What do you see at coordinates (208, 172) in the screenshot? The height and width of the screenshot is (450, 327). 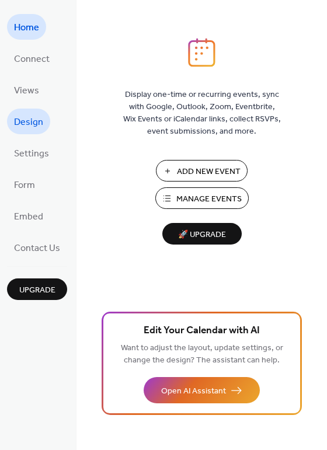 I see `span: Add New Event` at bounding box center [208, 172].